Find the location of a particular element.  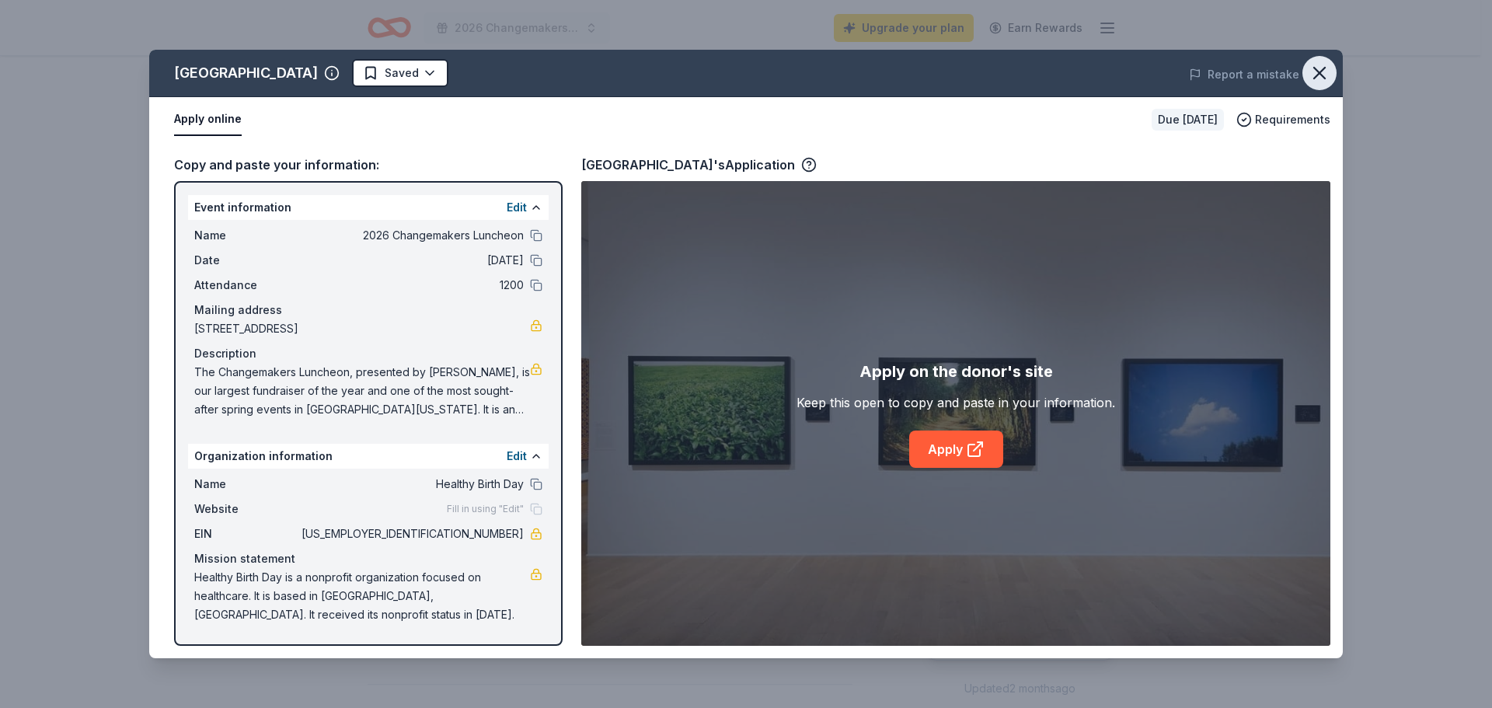

span: EIN is located at coordinates (246, 534).